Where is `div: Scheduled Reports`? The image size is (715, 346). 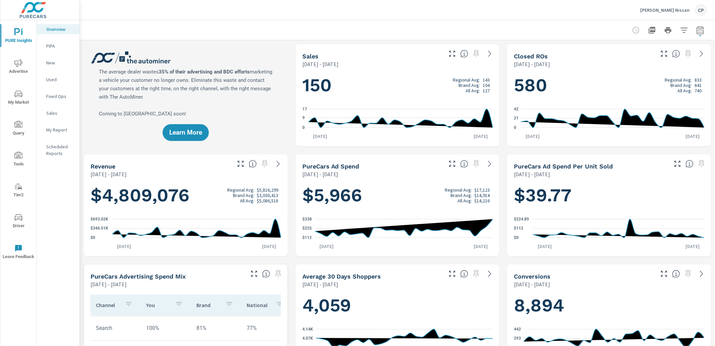
div: Scheduled Reports is located at coordinates (58, 150).